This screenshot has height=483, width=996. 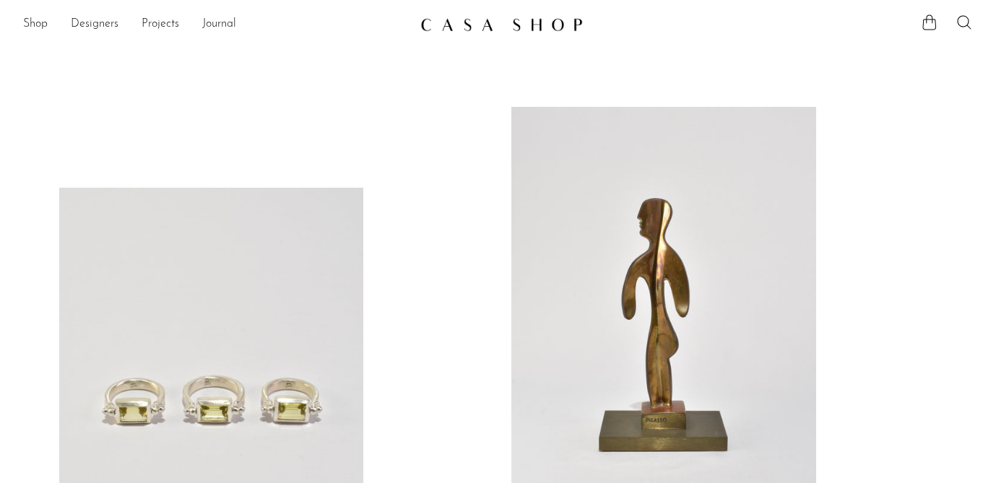 I want to click on a: Designers, so click(x=95, y=25).